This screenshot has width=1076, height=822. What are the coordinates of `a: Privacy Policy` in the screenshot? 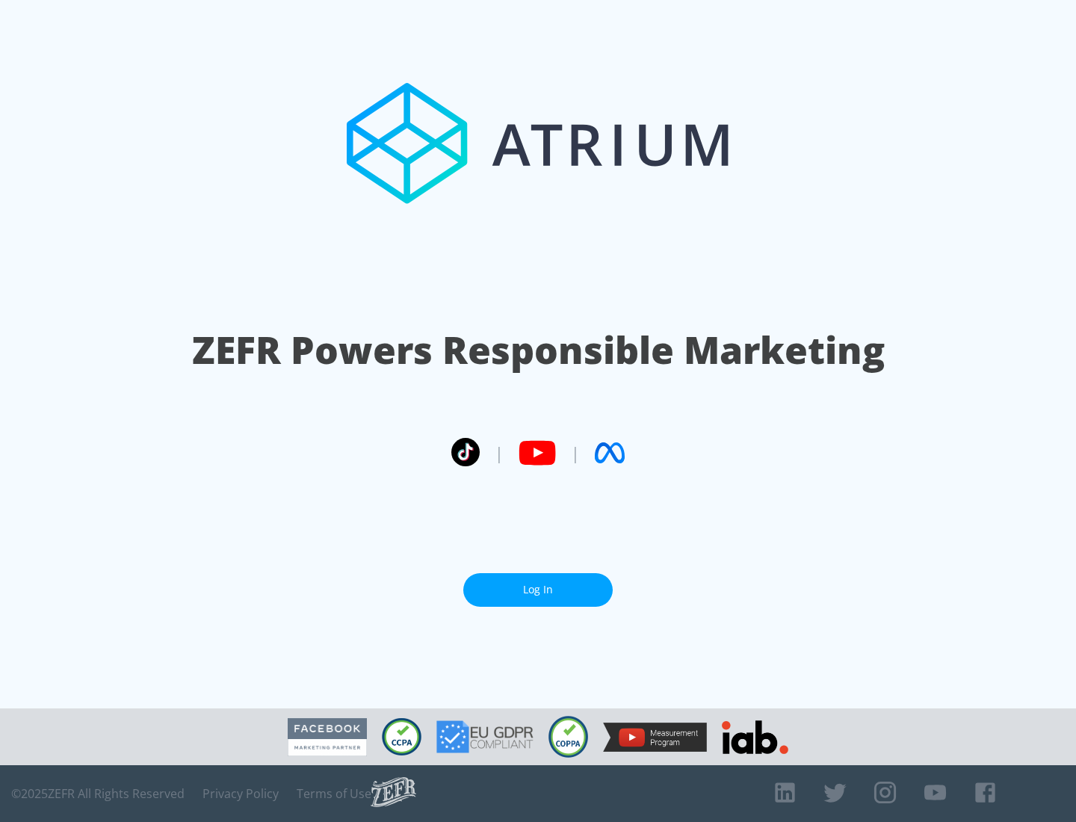 It's located at (241, 794).